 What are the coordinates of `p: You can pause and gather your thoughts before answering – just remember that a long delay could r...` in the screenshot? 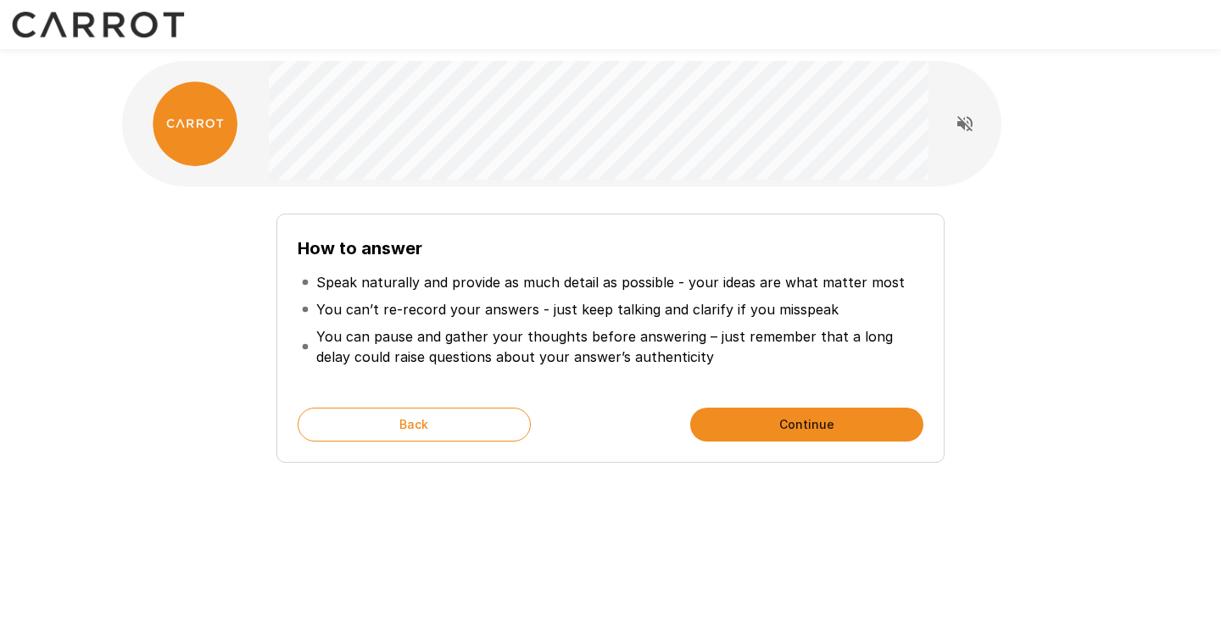 It's located at (618, 347).